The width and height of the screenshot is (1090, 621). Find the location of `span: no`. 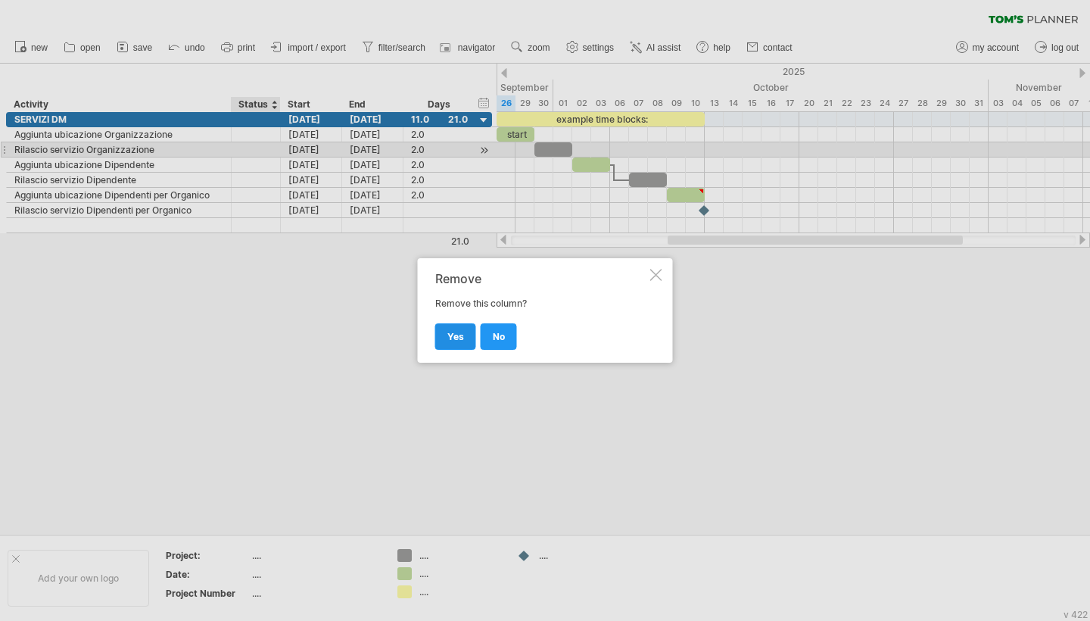

span: no is located at coordinates (499, 336).